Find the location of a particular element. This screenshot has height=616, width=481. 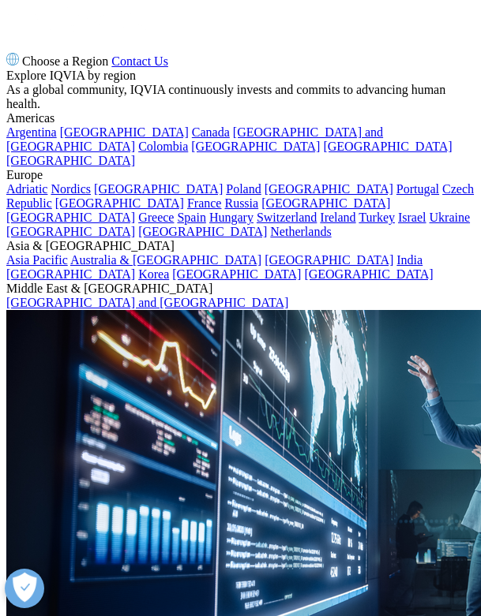

a: Canada is located at coordinates (211, 132).